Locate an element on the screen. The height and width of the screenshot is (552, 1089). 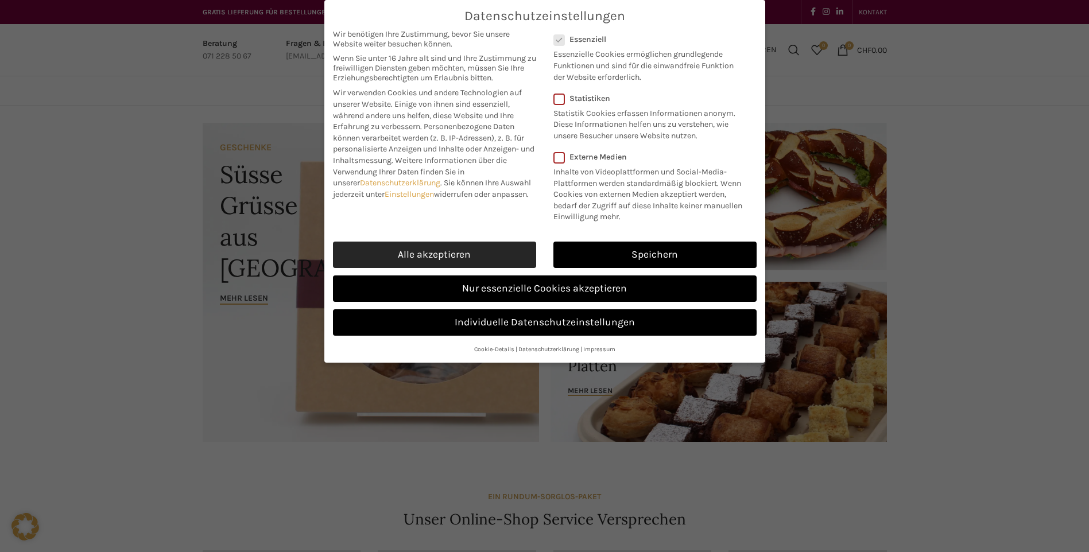
p: Inhalte von Videoplattformen und Social-Media-Plattformen werden standardmäßig blockiert. Wenn Co... is located at coordinates (651, 192).